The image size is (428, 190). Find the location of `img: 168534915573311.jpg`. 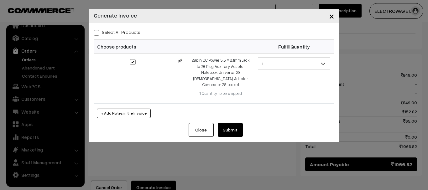

img: 168534915573311.jpg is located at coordinates (180, 60).